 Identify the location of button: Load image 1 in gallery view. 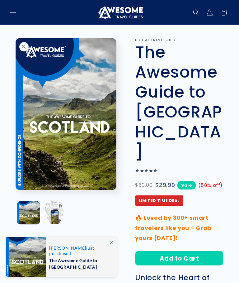
(28, 213).